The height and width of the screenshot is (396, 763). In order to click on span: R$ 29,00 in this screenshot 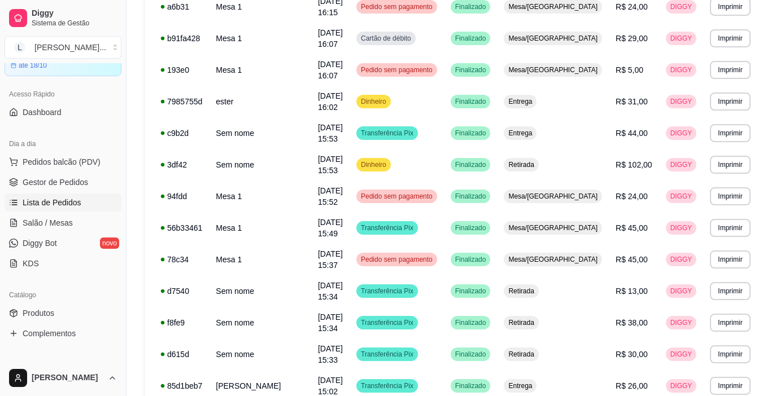, I will do `click(631, 38)`.